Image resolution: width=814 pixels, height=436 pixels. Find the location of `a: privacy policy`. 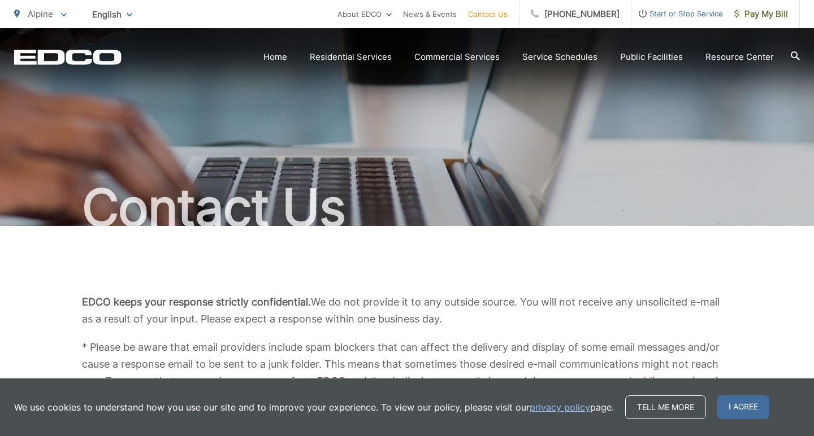

a: privacy policy is located at coordinates (559, 407).